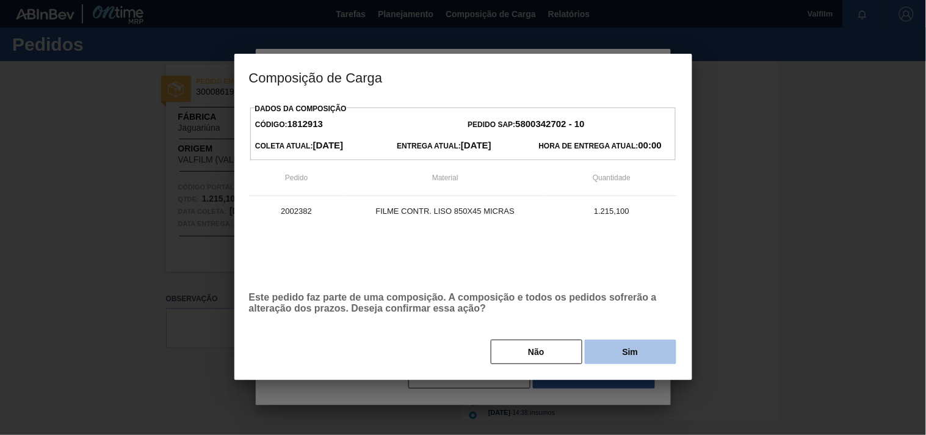 This screenshot has width=926, height=435. What do you see at coordinates (464, 303) in the screenshot?
I see `p: Este pedido faz parte de uma composição. A composição e todos os pedidos sofrerão a alteração dos...` at bounding box center [464, 303].